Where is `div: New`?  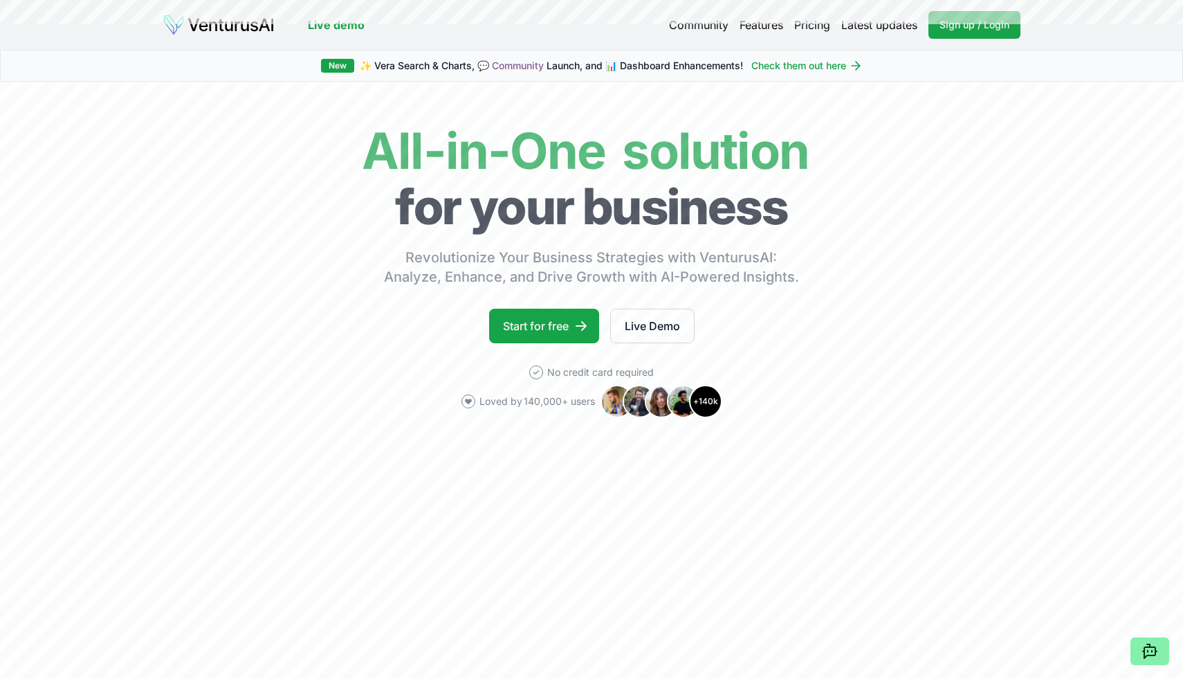 div: New is located at coordinates (338, 66).